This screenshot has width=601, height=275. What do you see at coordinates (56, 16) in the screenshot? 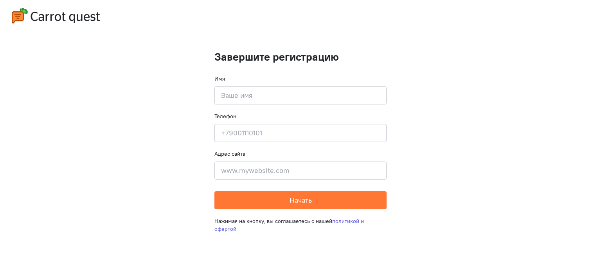
I see `img: carrot-quest-logo.svg` at bounding box center [56, 16].